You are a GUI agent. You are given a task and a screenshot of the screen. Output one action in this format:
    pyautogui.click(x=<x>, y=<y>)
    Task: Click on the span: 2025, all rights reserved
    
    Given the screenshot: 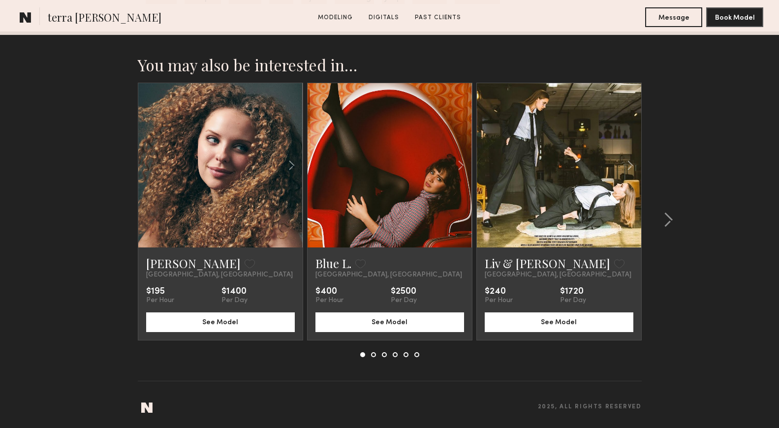 What is the action you would take?
    pyautogui.click(x=589, y=407)
    